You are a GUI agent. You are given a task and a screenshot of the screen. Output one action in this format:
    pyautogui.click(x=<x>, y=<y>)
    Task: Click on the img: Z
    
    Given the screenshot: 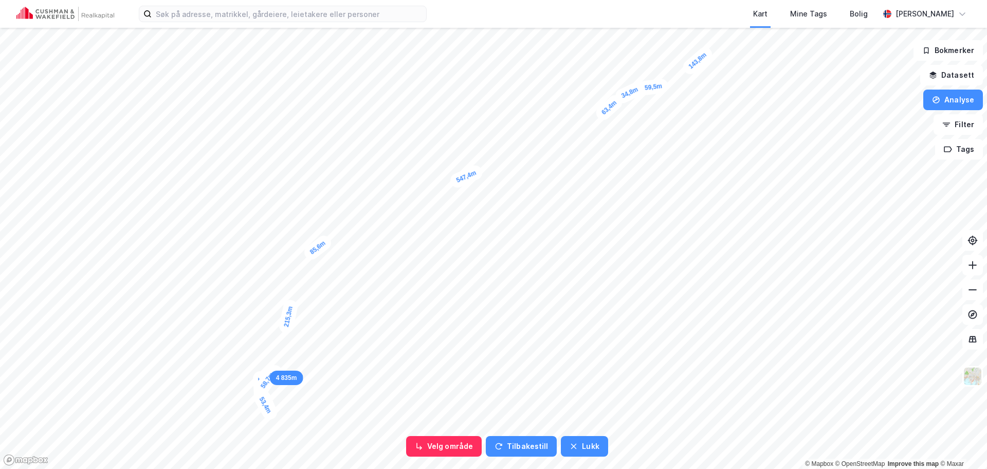 What is the action you would take?
    pyautogui.click(x=973, y=376)
    